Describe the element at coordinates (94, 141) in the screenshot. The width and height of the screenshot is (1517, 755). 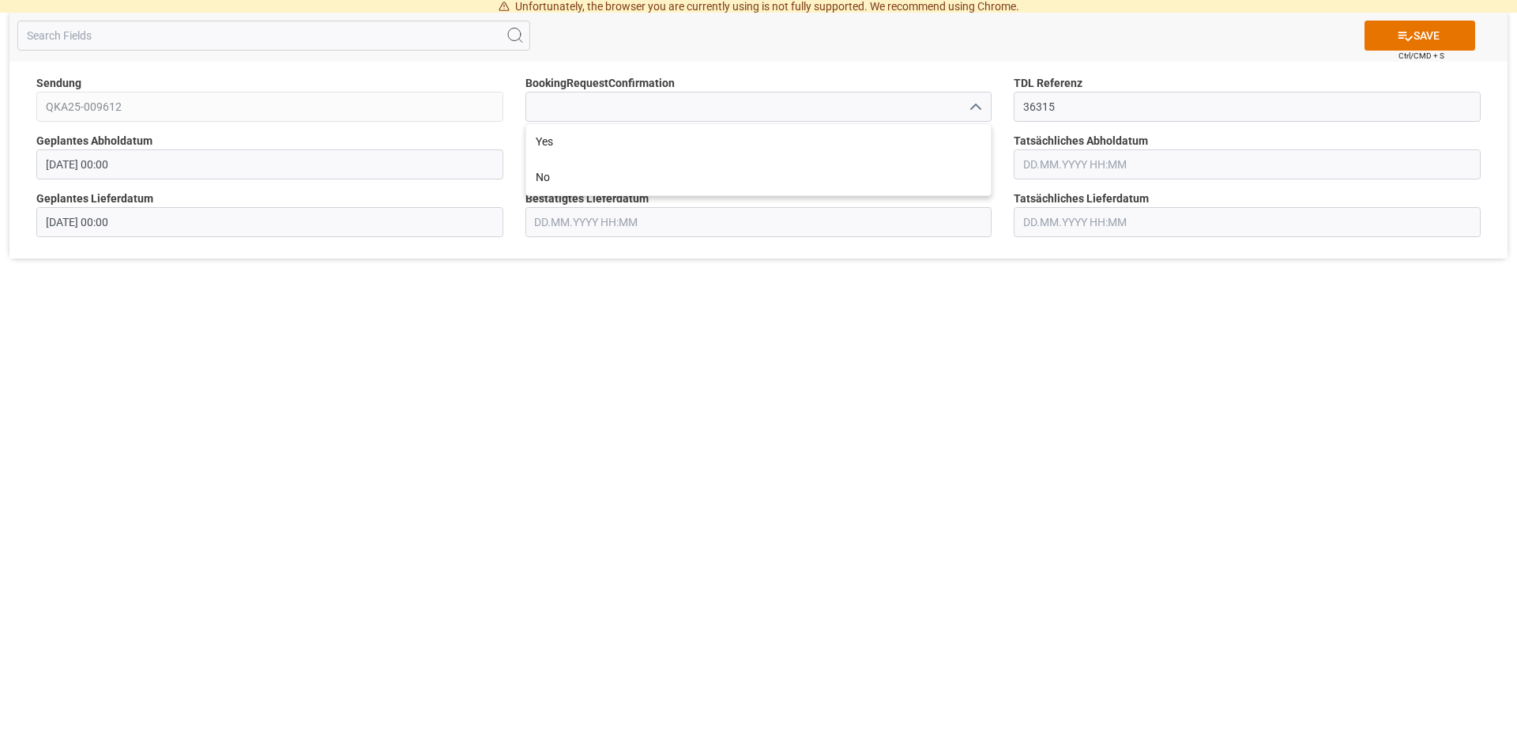
I see `span: Geplantes Abholdatum` at that location.